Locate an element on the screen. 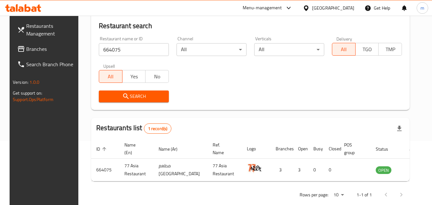  label: Delivery is located at coordinates (345, 39).